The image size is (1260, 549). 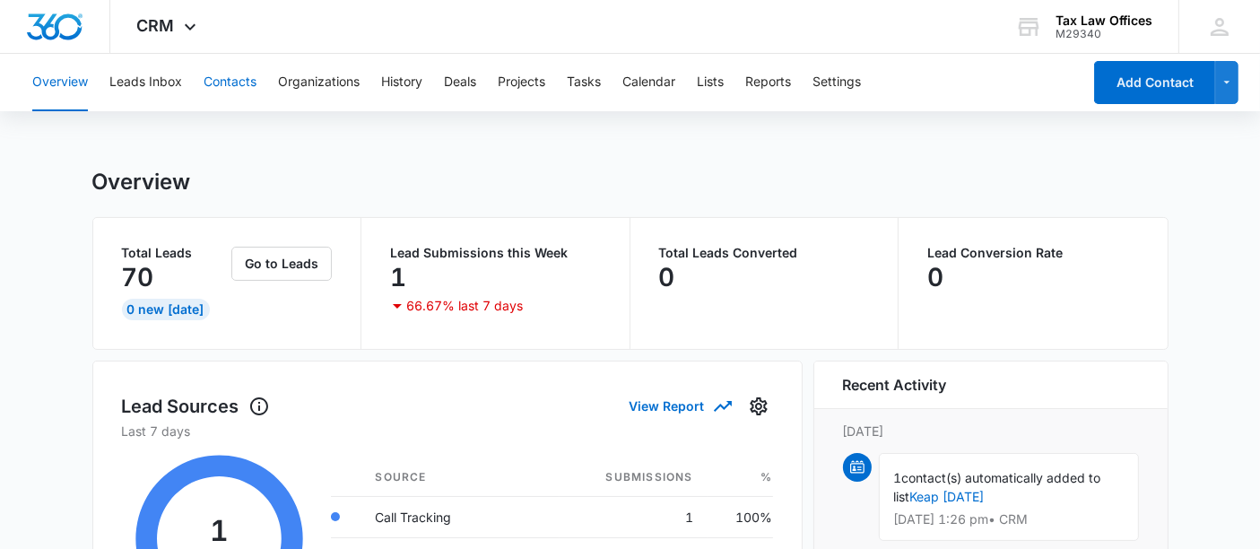 I want to click on p: Total Leads, so click(x=175, y=253).